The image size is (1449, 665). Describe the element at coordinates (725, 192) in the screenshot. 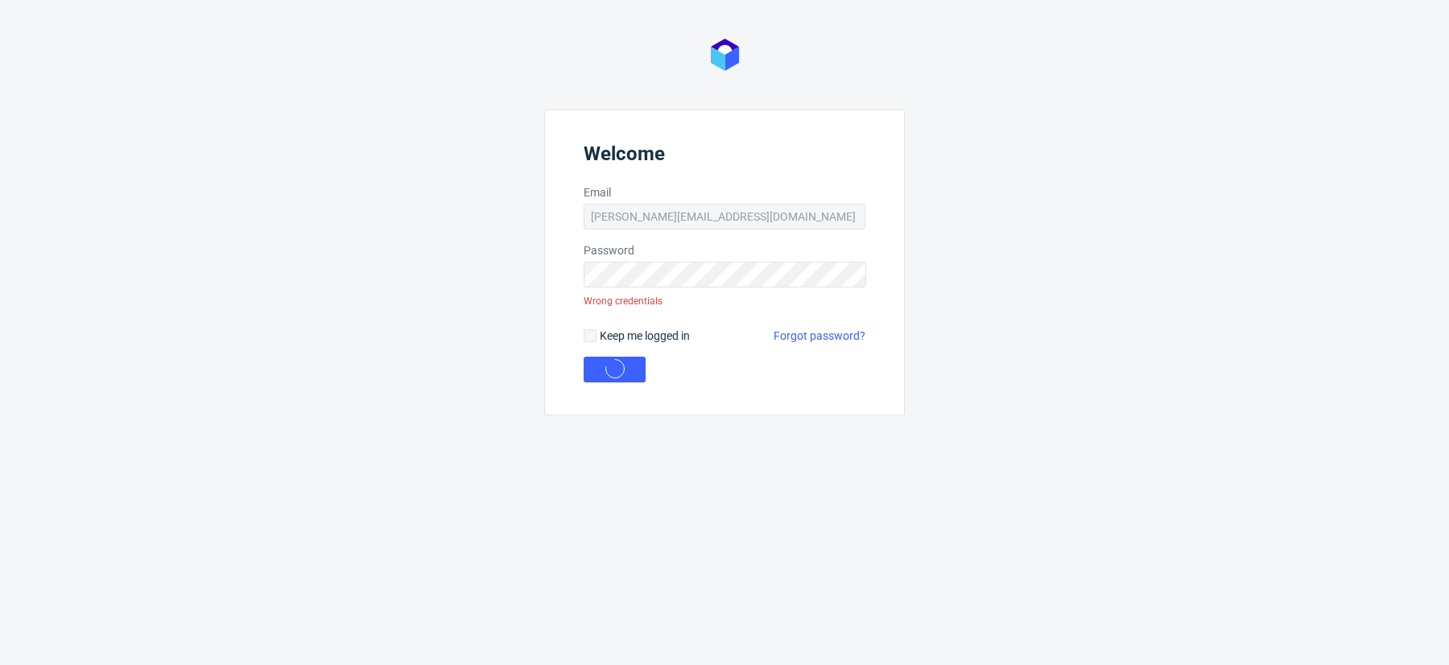

I see `label: Email` at that location.